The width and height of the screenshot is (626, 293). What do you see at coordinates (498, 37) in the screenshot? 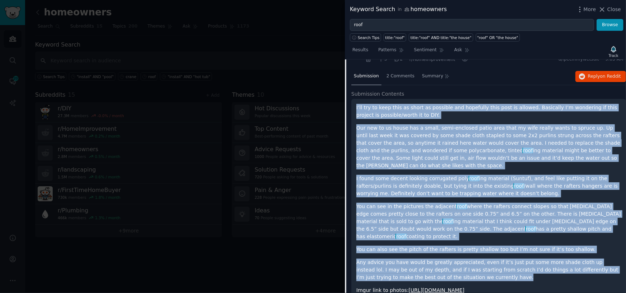
I see `a: "roof" OR "the house"` at bounding box center [498, 37].